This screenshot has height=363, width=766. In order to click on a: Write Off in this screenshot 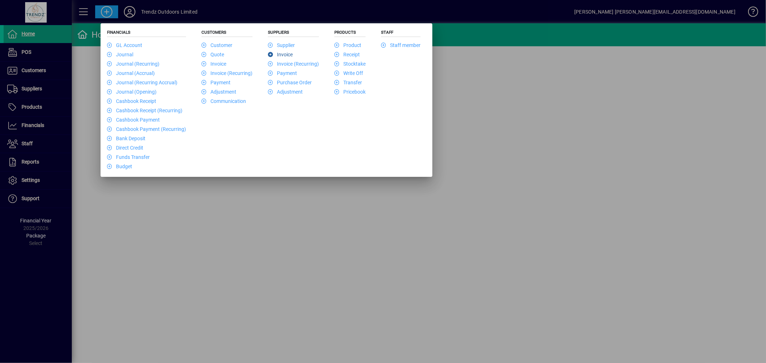, I will do `click(349, 73)`.